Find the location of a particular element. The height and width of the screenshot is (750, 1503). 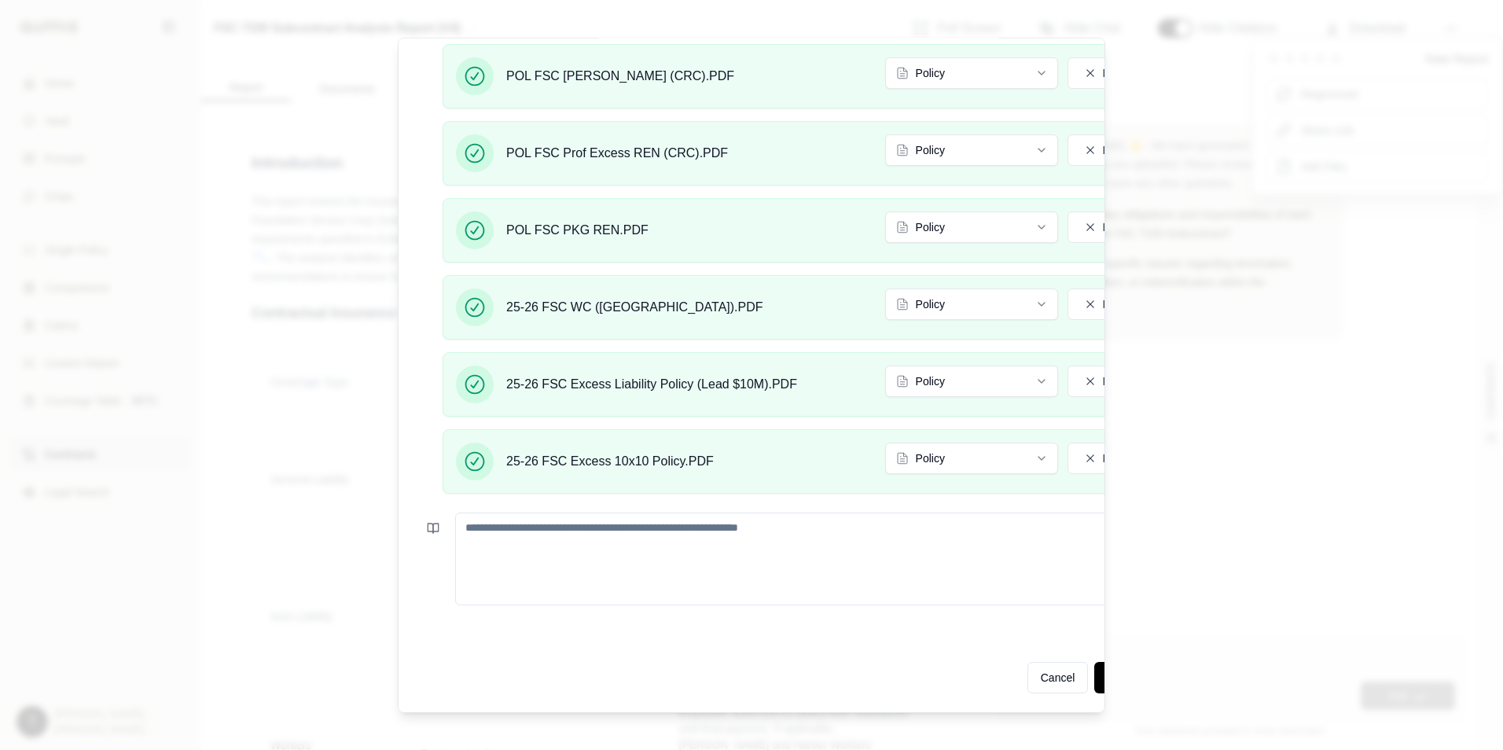

span: POL FSC Prof Excess REN (CRC).PDF is located at coordinates (617, 153).